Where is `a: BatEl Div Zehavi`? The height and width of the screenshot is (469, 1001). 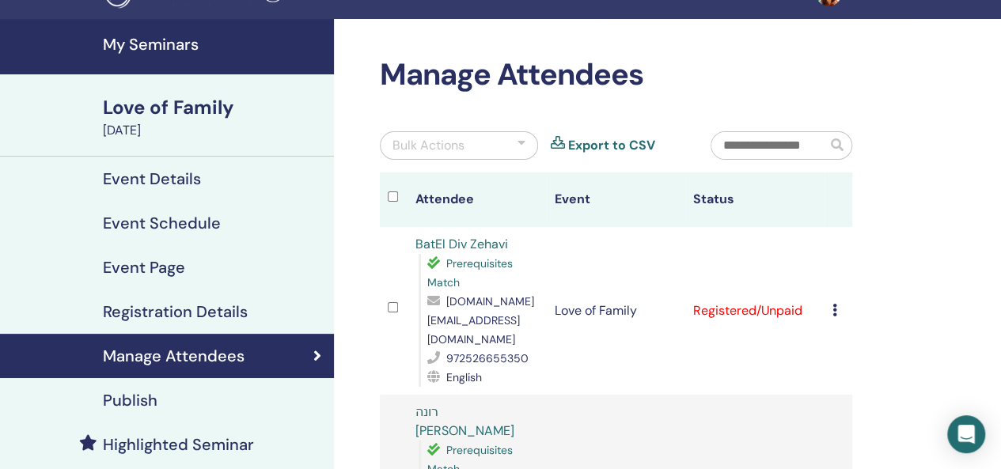 a: BatEl Div Zehavi is located at coordinates (461, 244).